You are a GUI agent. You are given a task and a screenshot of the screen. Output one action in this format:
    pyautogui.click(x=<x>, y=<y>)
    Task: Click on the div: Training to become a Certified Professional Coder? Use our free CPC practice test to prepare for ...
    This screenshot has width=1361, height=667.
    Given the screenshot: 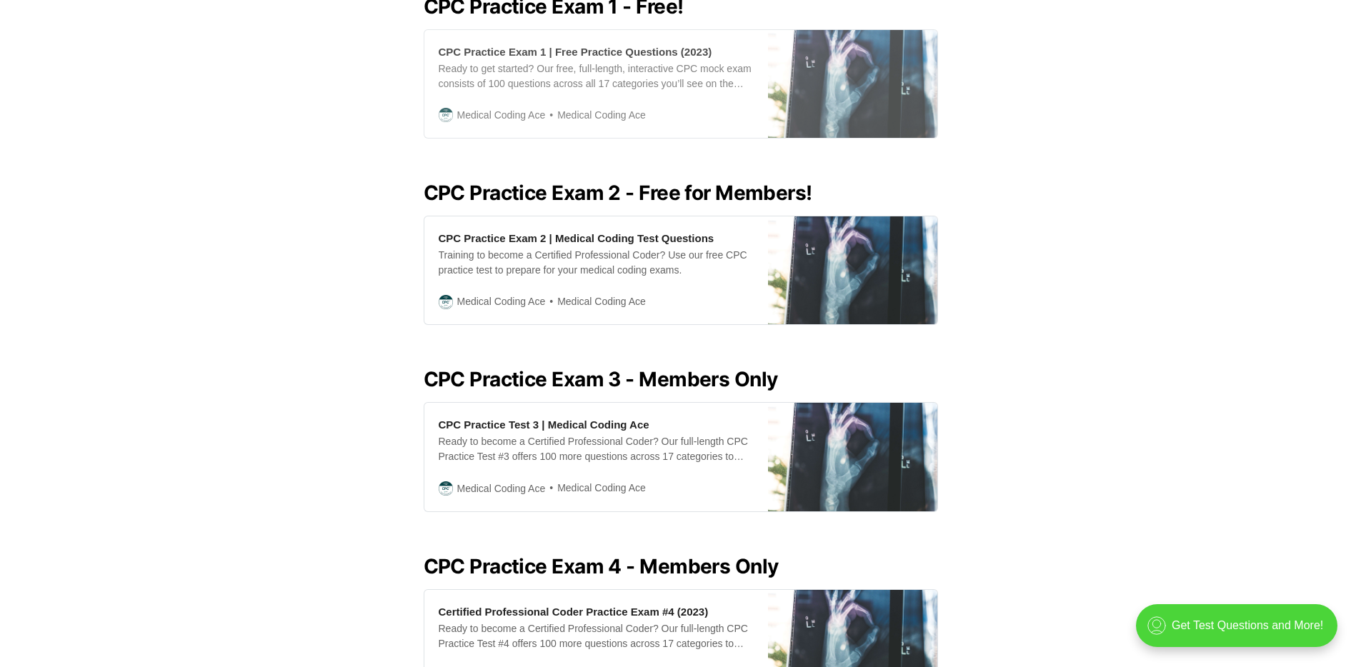 What is the action you would take?
    pyautogui.click(x=596, y=263)
    